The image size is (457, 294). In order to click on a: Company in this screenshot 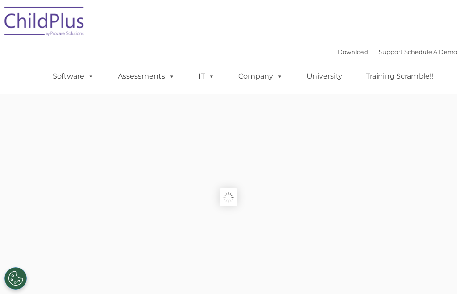, I will do `click(260, 76)`.